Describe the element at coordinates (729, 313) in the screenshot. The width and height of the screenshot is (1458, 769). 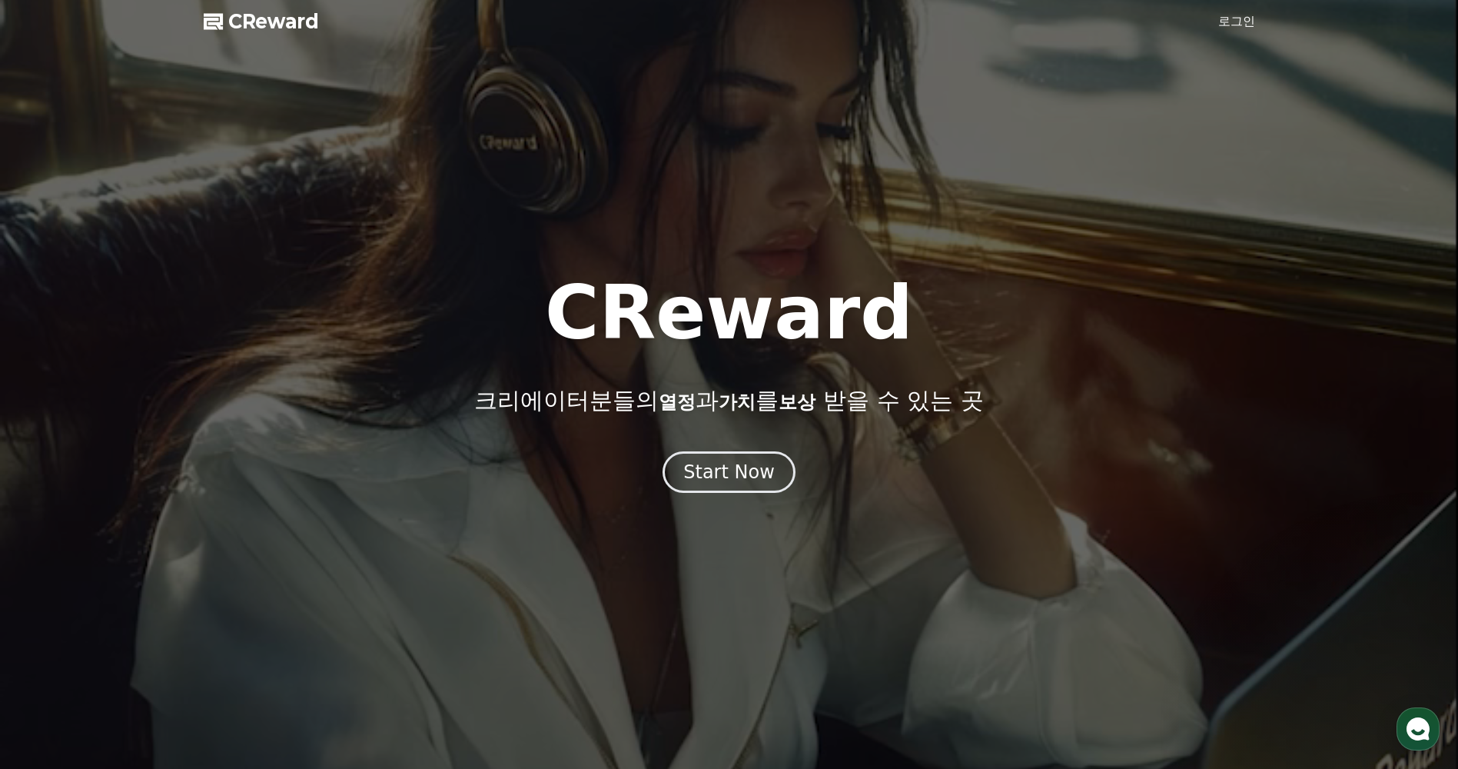
I see `h1: CReward` at that location.